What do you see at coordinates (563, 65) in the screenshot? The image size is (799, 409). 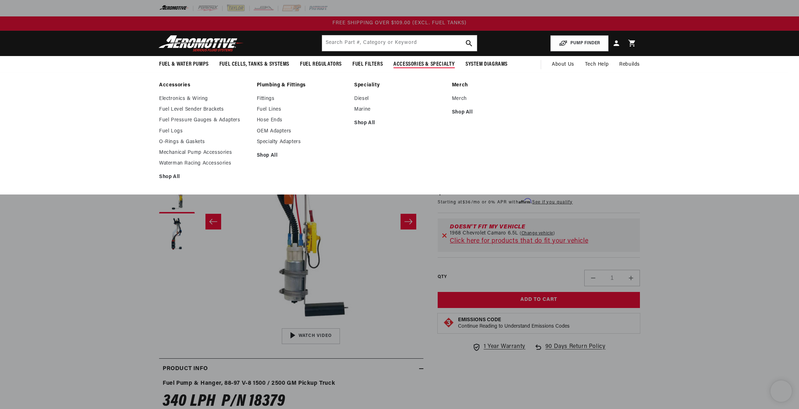 I see `a: About Us` at bounding box center [563, 65].